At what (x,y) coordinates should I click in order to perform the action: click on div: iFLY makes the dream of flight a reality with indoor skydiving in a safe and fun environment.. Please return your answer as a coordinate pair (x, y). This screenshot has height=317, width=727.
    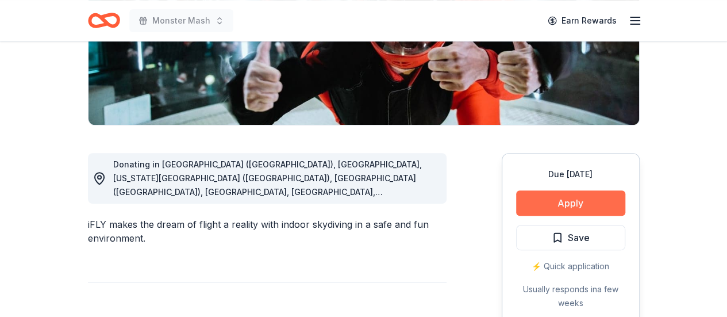
    Looking at the image, I should click on (267, 231).